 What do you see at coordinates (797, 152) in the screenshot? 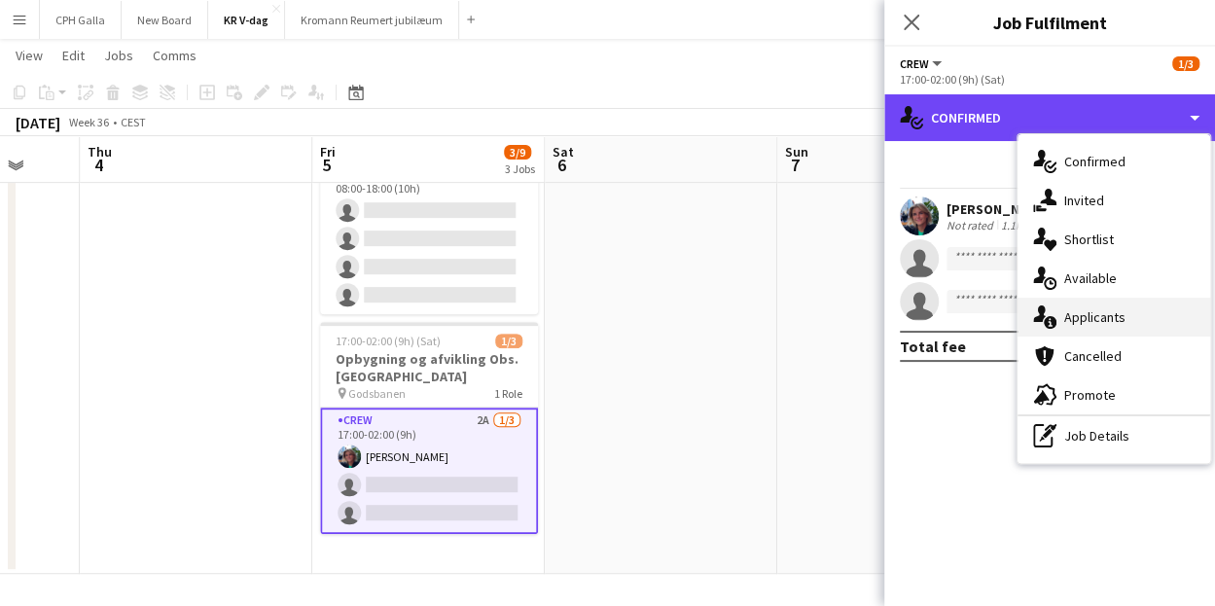
I see `span: Sun` at bounding box center [797, 152].